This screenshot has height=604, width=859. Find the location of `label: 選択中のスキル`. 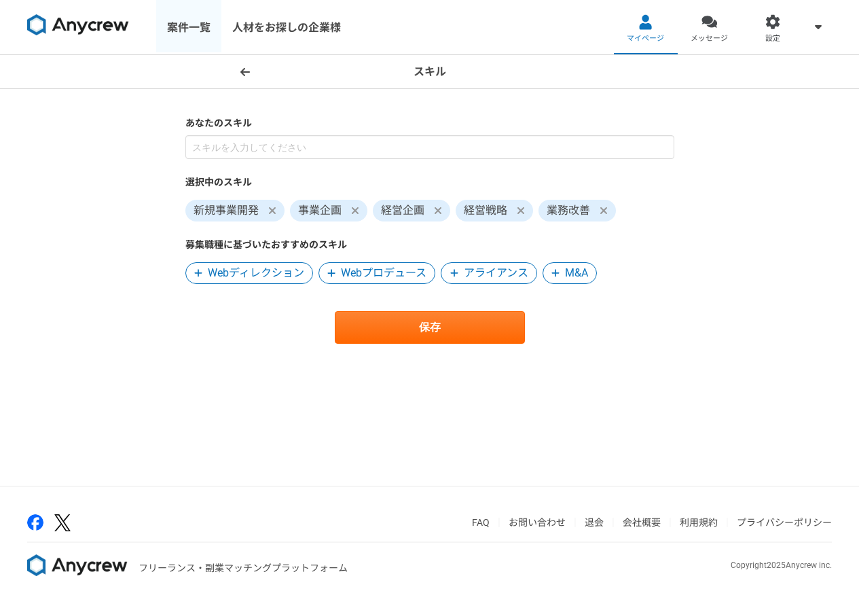

label: 選択中のスキル is located at coordinates (430, 182).